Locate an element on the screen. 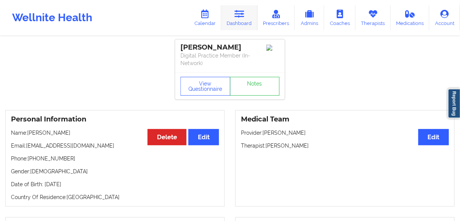  h3: Medical Team is located at coordinates (345, 119).